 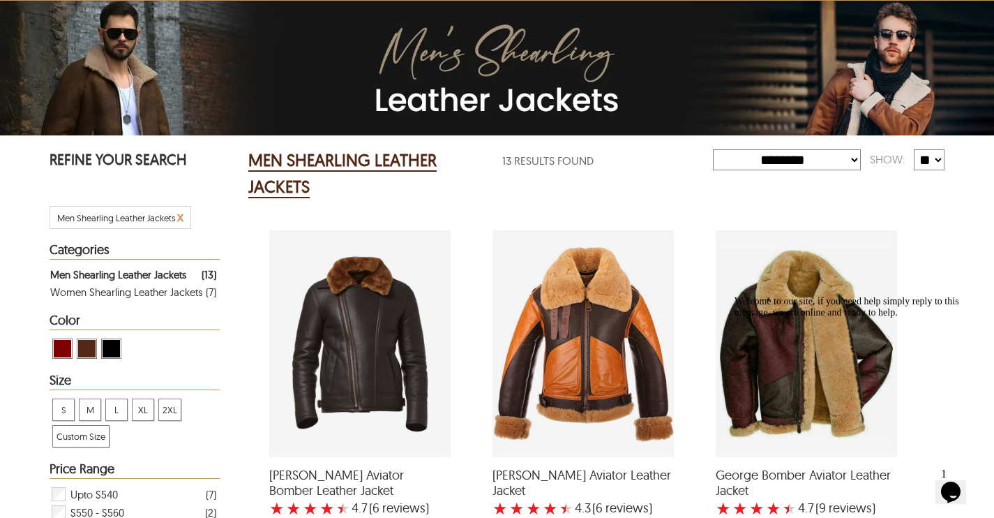 What do you see at coordinates (888, 159) in the screenshot?
I see `div: Show:` at bounding box center [888, 159].